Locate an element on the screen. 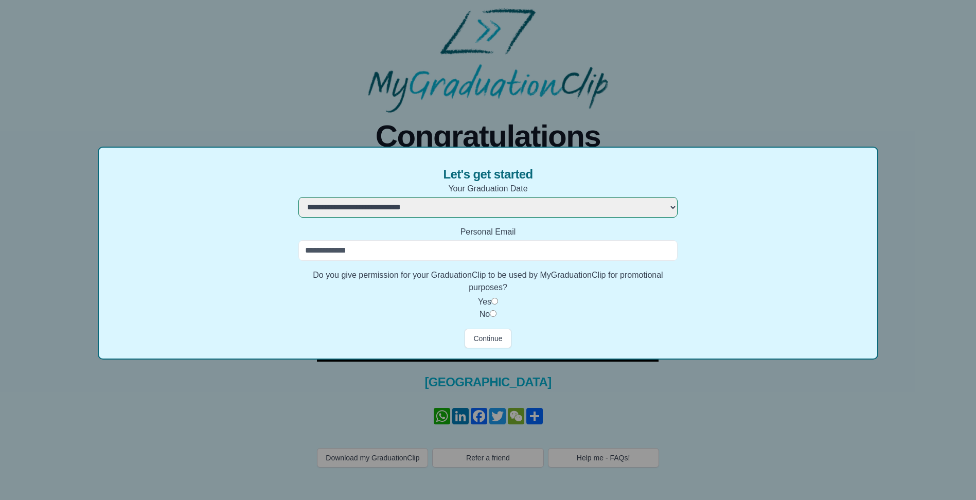 The height and width of the screenshot is (500, 976). label: Do you give permission for your GraduationClip to be used by MyGraduationClip for promotional pur... is located at coordinates (488, 282).